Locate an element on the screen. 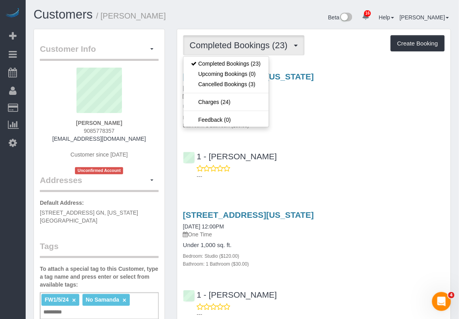  legend: Tags is located at coordinates (99, 249).